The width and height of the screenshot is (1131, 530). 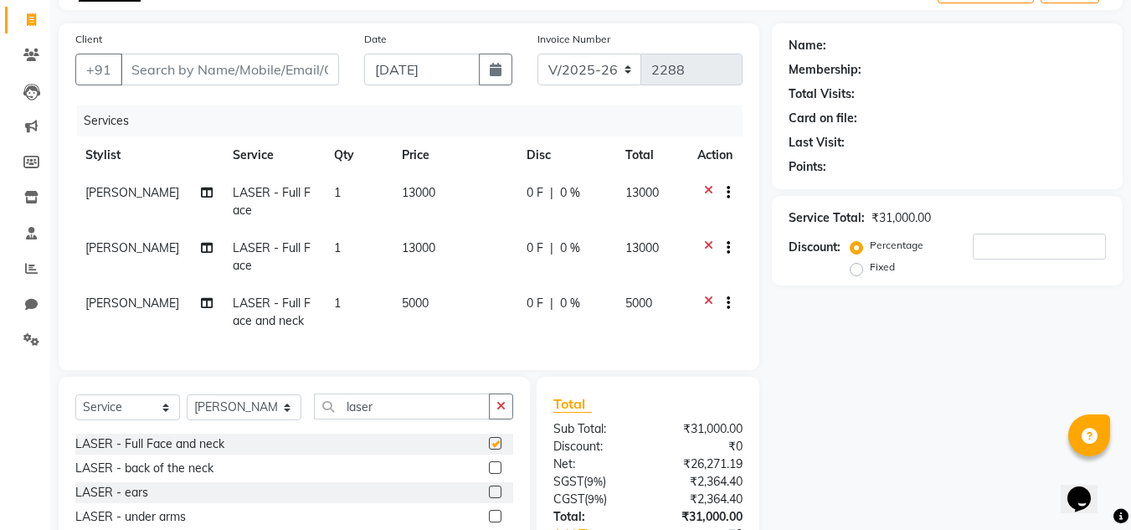 What do you see at coordinates (807, 167) in the screenshot?
I see `div: Points:` at bounding box center [807, 167].